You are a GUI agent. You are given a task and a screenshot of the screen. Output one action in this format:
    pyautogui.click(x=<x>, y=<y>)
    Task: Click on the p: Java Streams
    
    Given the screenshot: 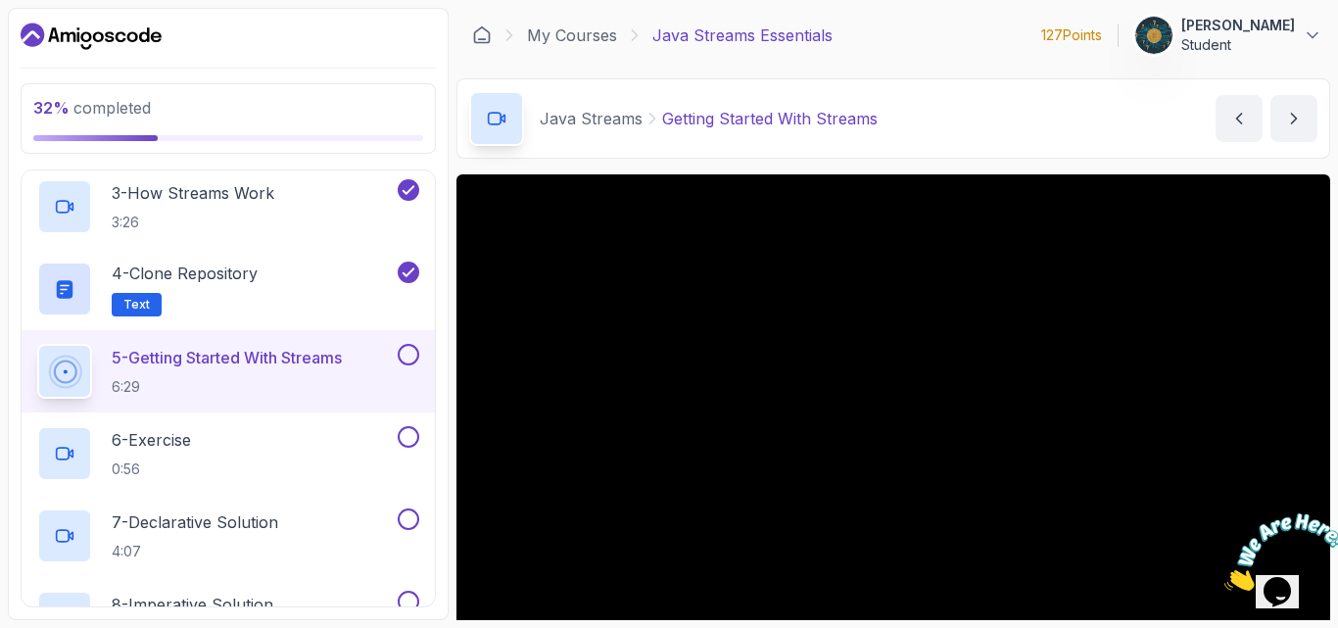 What is the action you would take?
    pyautogui.click(x=590, y=118)
    